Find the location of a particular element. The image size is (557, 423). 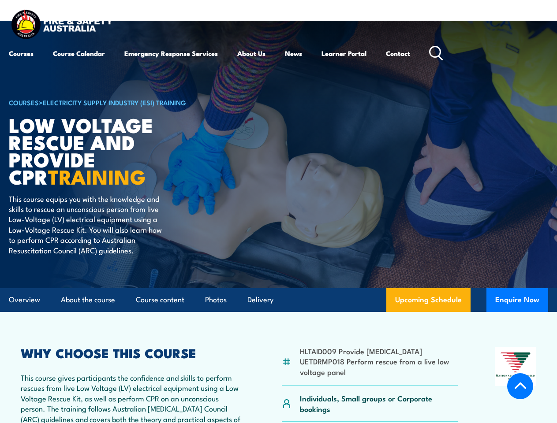

a: Courses is located at coordinates (21, 53).